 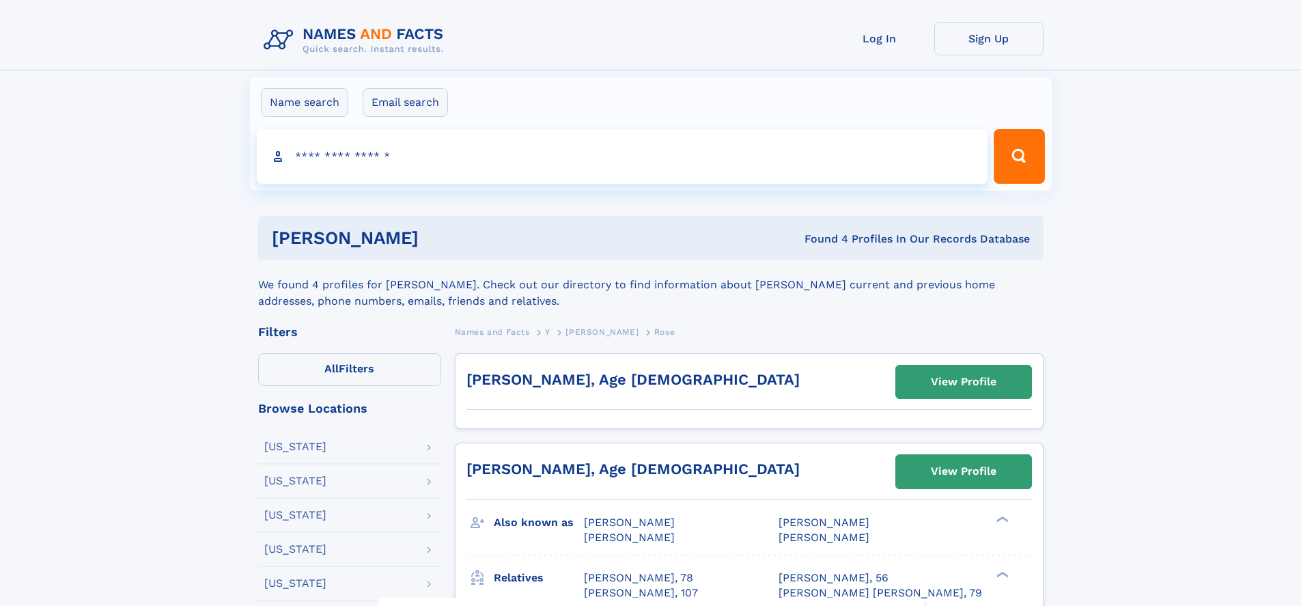 I want to click on div: Found 4 Profiles In Our Records Database, so click(x=820, y=239).